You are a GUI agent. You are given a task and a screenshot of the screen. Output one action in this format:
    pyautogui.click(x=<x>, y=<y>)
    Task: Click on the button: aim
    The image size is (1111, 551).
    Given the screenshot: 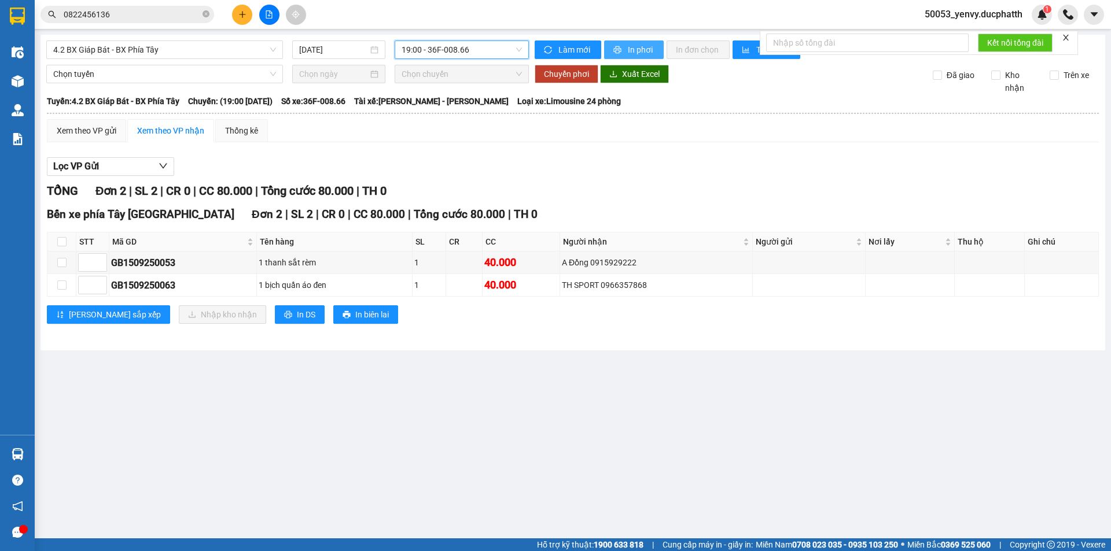 What is the action you would take?
    pyautogui.click(x=296, y=14)
    